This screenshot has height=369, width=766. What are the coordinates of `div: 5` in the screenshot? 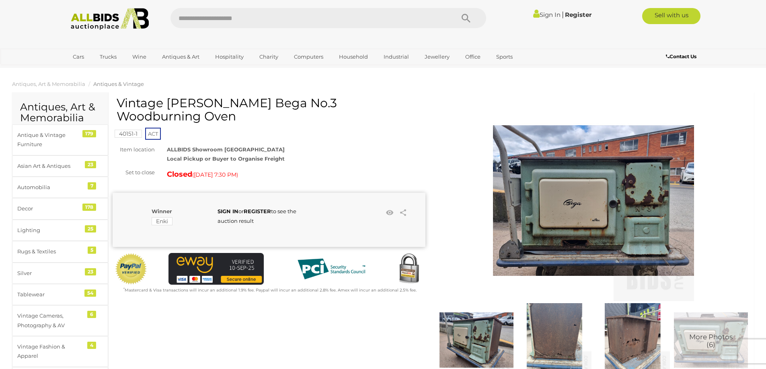 It's located at (92, 250).